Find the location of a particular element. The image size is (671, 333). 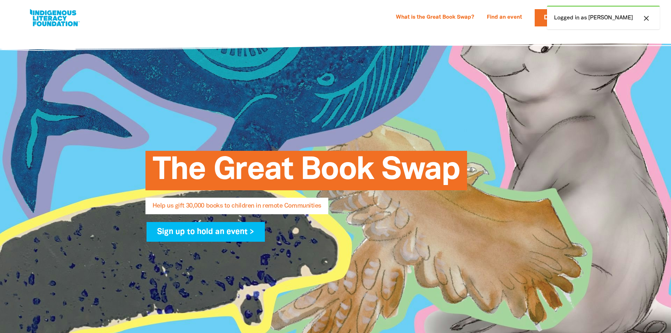

a: Donate is located at coordinates (557, 18).